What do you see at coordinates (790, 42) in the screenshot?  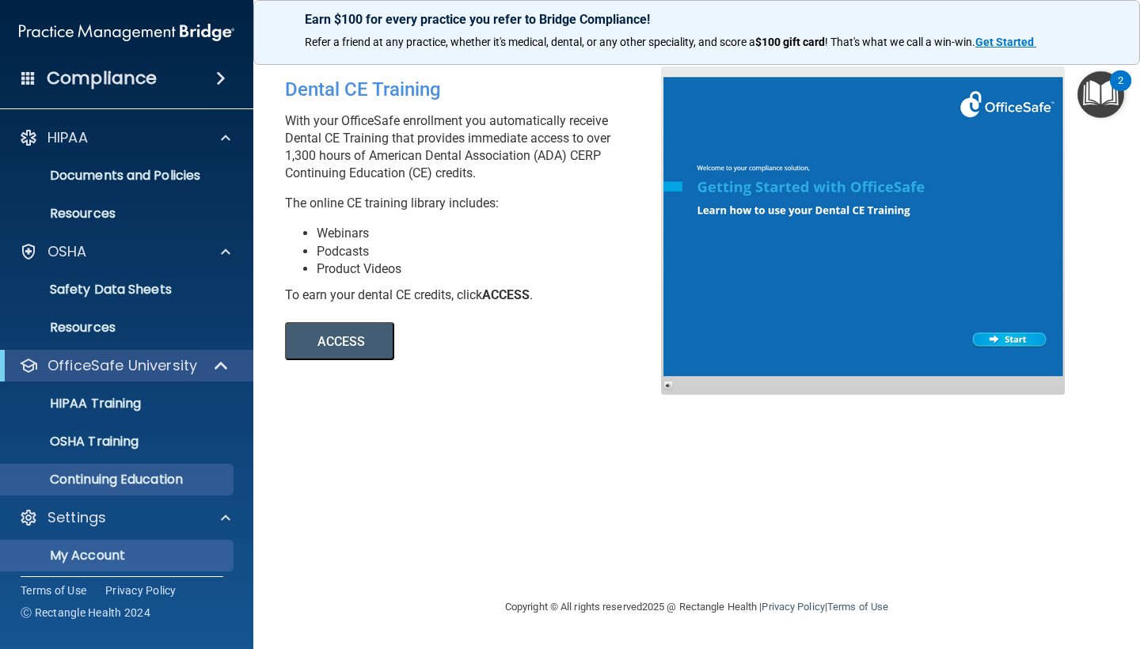 I see `strong: $100 gift card` at bounding box center [790, 42].